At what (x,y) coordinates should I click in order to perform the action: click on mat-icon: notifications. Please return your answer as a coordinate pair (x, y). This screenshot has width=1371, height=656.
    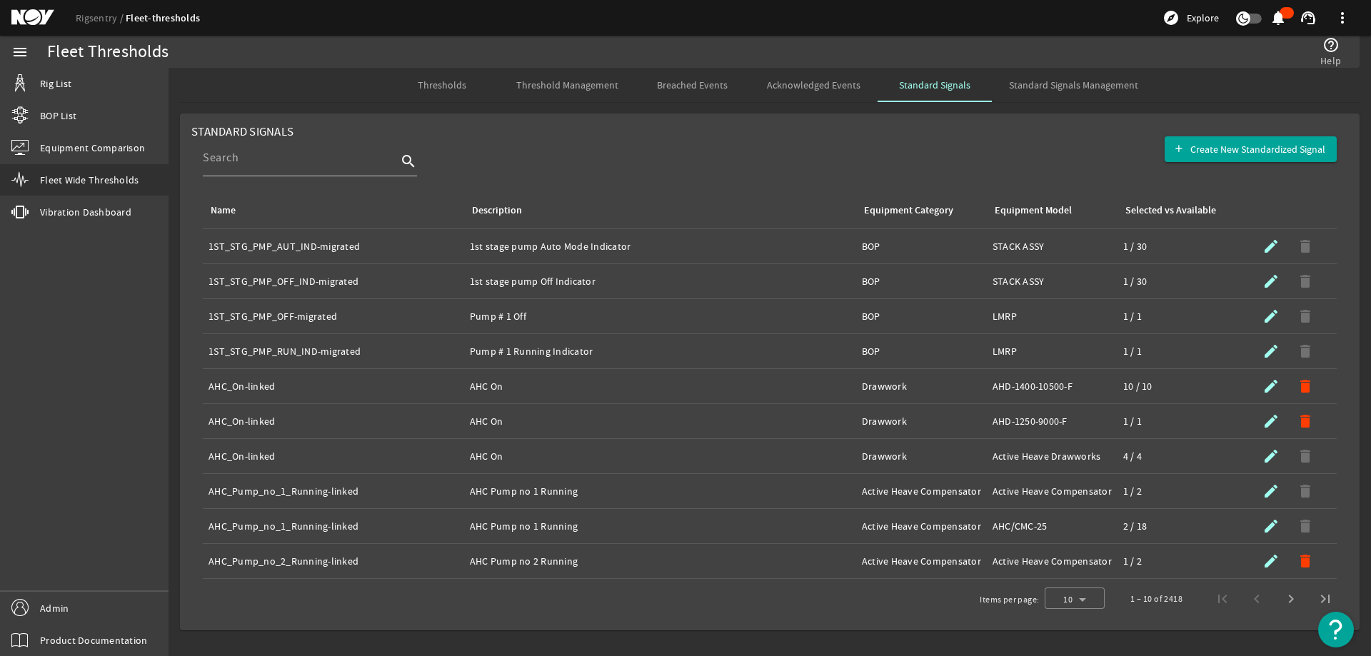
    Looking at the image, I should click on (1278, 18).